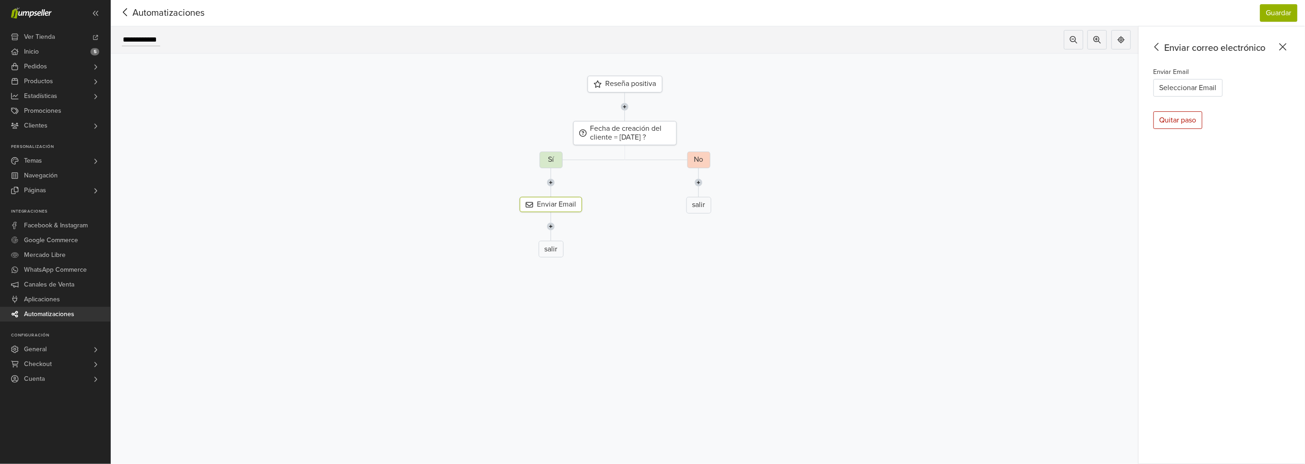 This screenshot has height=464, width=1305. Describe the element at coordinates (34, 379) in the screenshot. I see `span: Cuenta` at that location.